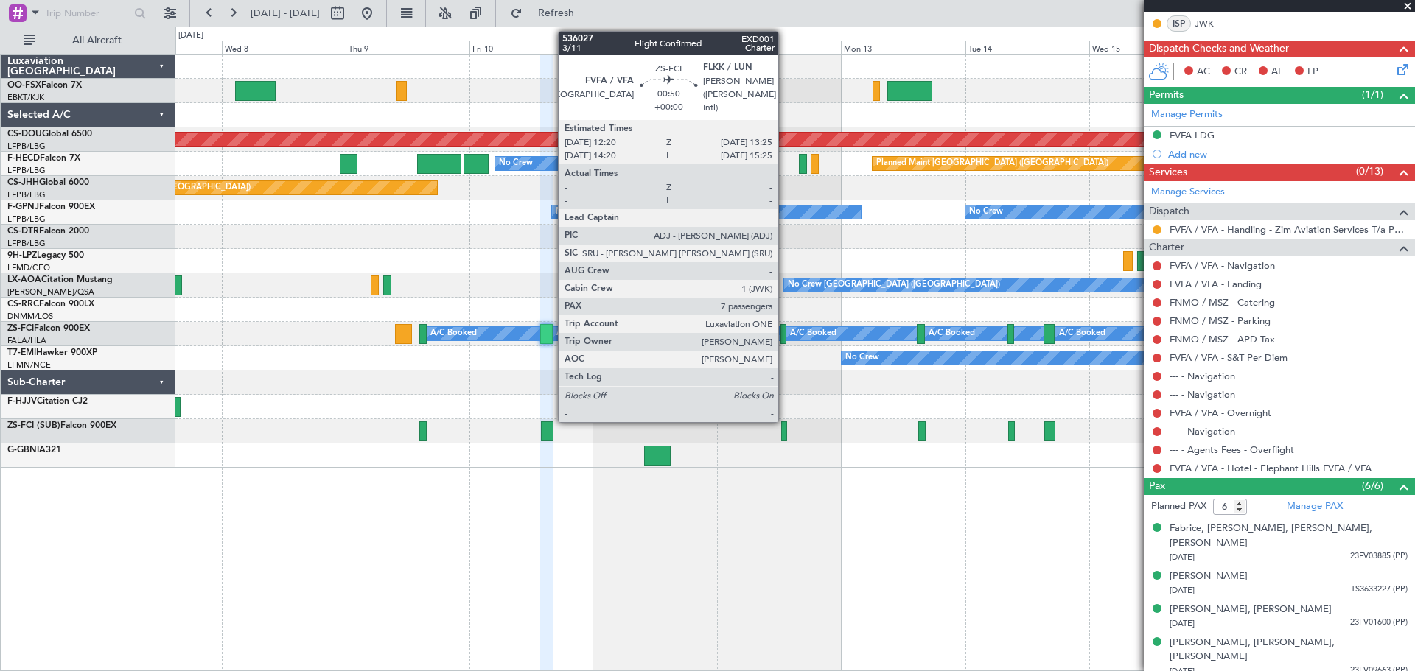  What do you see at coordinates (22, 402) in the screenshot?
I see `span: F-HJJV` at bounding box center [22, 402].